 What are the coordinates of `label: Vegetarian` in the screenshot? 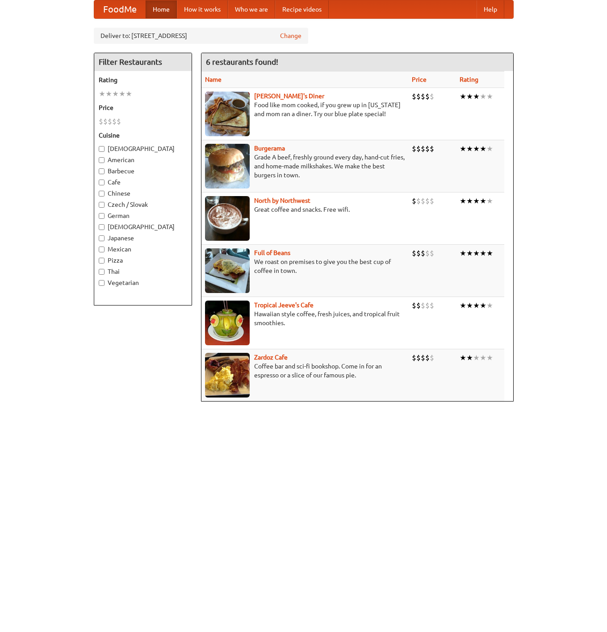 It's located at (143, 283).